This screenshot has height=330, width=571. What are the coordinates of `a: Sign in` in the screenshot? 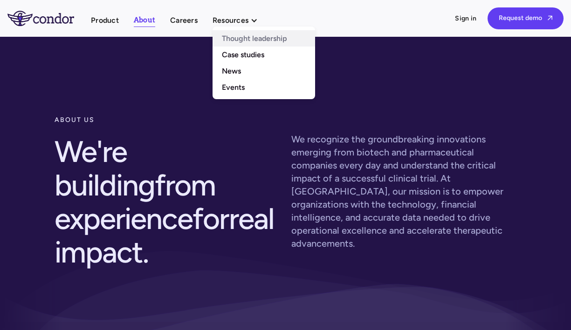 It's located at (465, 19).